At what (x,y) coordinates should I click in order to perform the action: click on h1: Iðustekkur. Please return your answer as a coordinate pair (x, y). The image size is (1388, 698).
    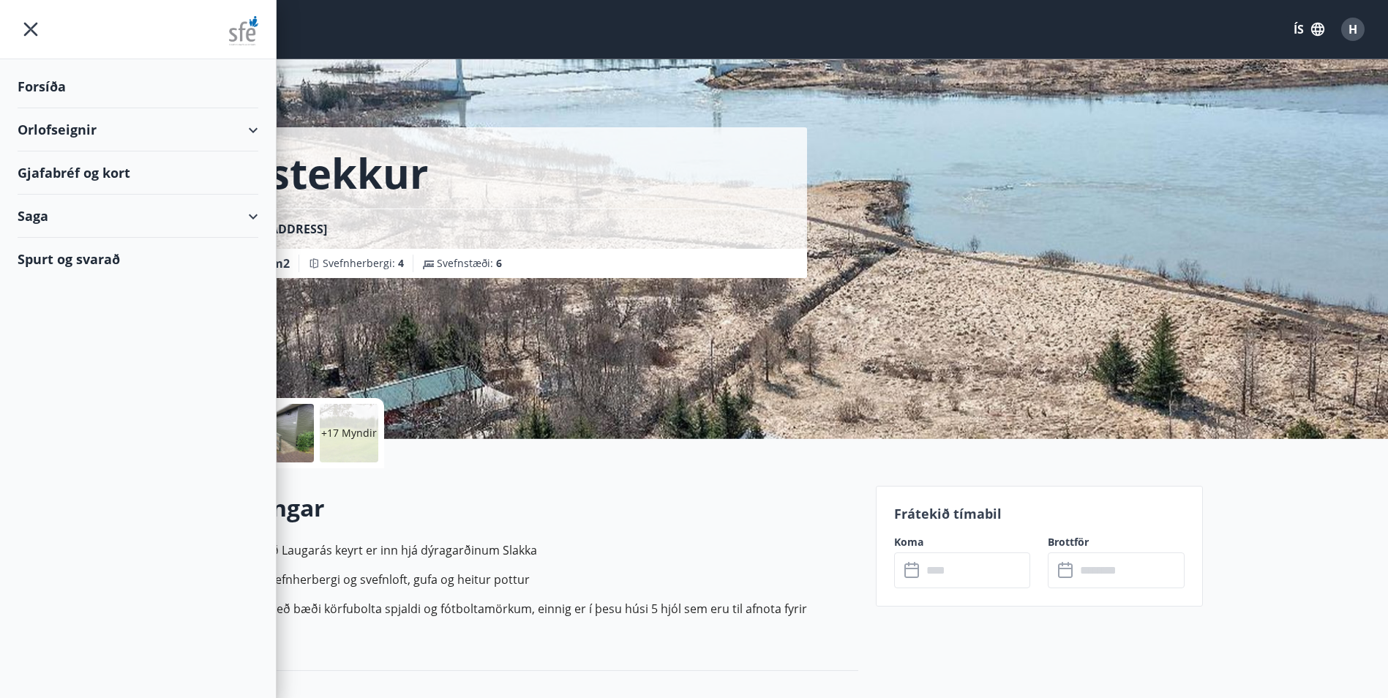
    Looking at the image, I should click on (315, 173).